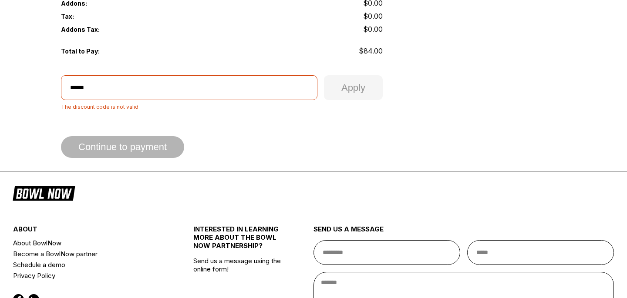 This screenshot has width=627, height=298. What do you see at coordinates (93, 29) in the screenshot?
I see `span: Addons Tax:` at bounding box center [93, 29].